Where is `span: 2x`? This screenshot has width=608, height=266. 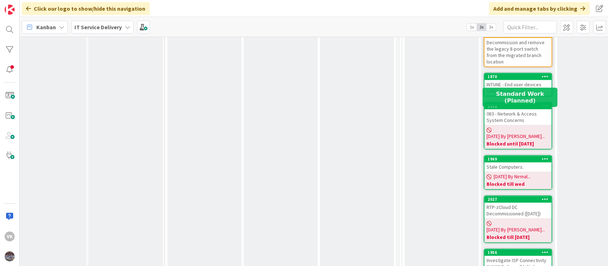
span: 2x is located at coordinates (481, 27).